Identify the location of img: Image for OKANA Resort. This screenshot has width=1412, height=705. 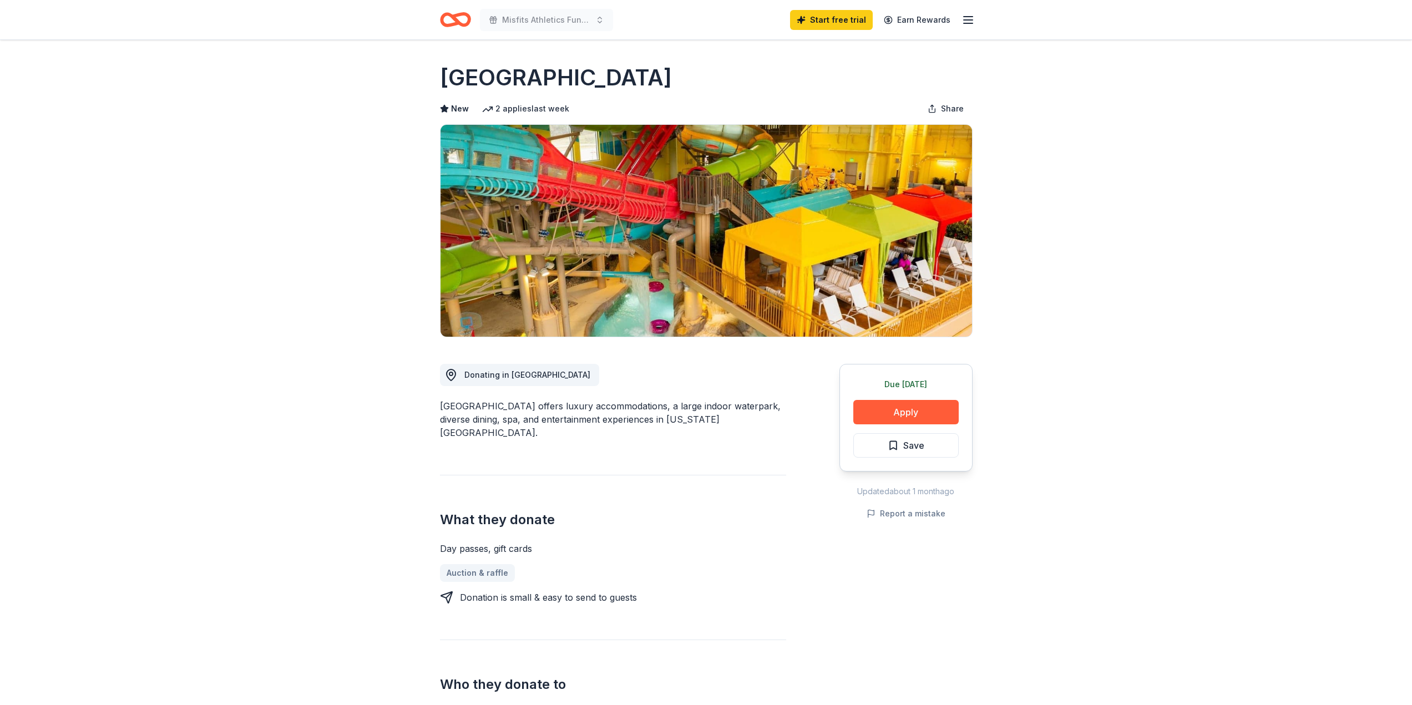
(706, 231).